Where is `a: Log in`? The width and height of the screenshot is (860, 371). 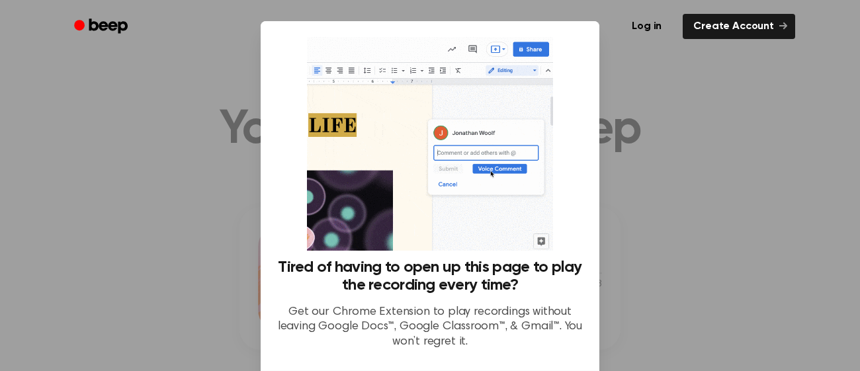 a: Log in is located at coordinates (647, 26).